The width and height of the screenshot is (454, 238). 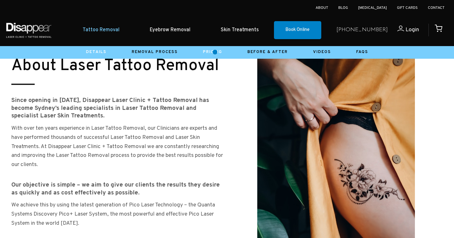 What do you see at coordinates (322, 52) in the screenshot?
I see `a: Videos` at bounding box center [322, 52].